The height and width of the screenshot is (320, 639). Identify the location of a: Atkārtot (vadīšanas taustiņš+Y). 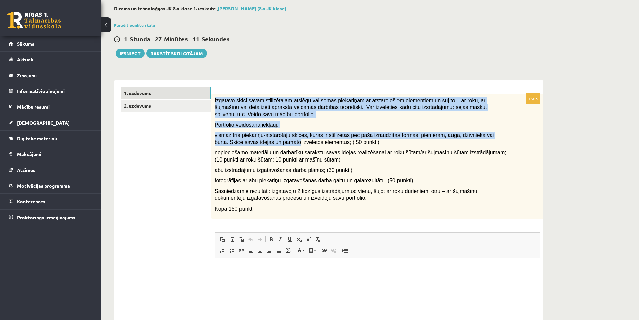
(260, 239).